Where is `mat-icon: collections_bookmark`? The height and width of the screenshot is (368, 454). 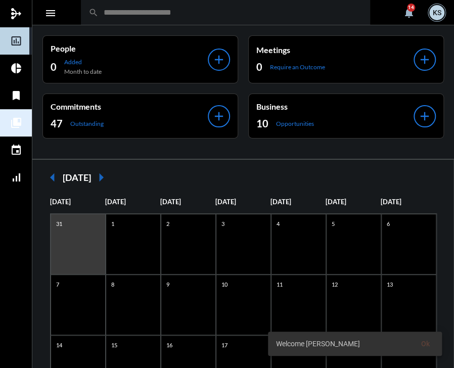
mat-icon: collections_bookmark is located at coordinates (16, 123).